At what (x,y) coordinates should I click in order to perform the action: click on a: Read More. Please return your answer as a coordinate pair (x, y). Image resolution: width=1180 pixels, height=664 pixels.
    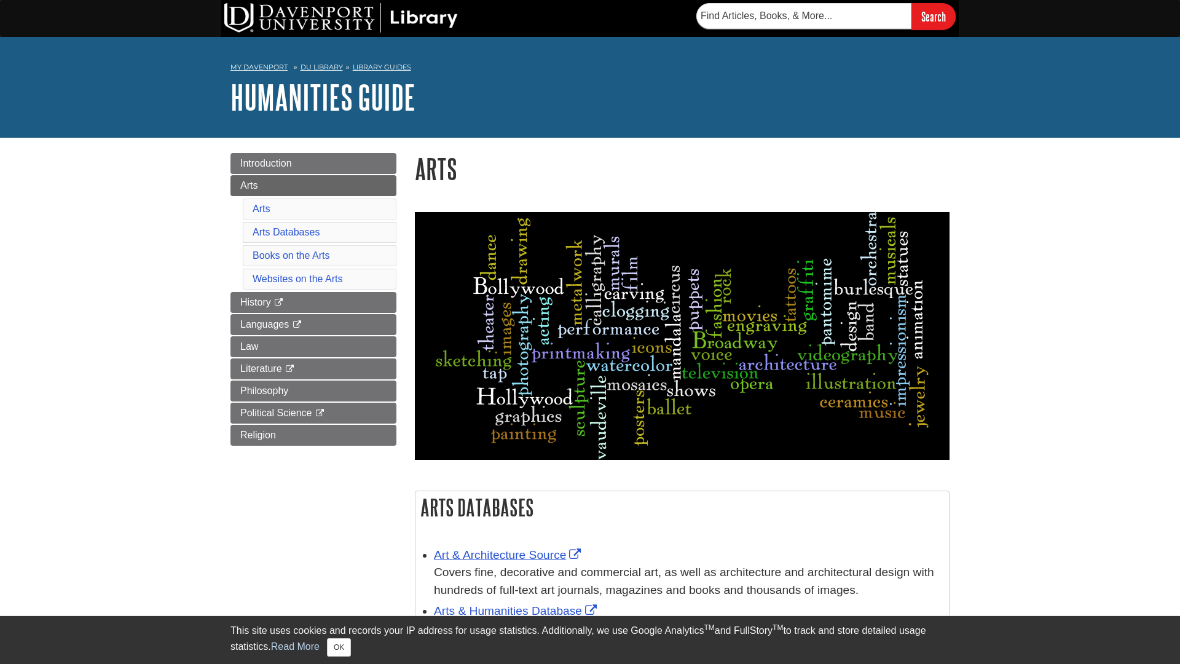
    Looking at the image, I should click on (295, 646).